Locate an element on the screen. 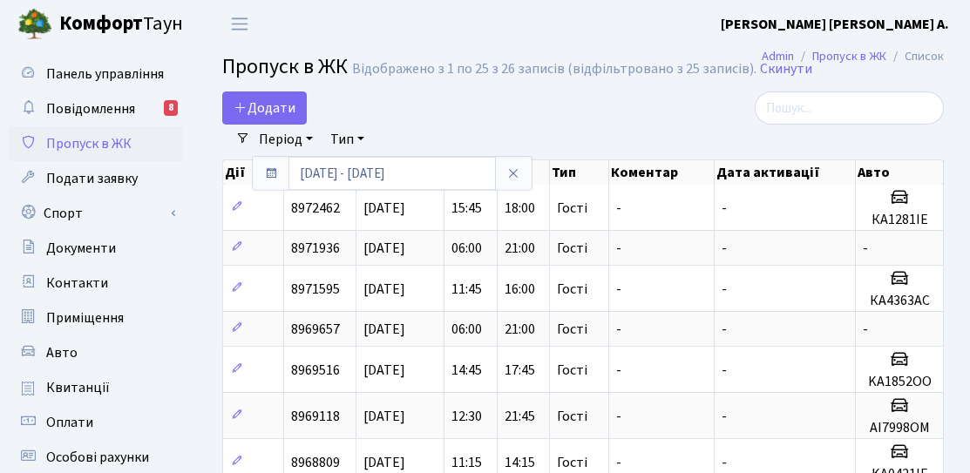 This screenshot has width=970, height=473. li: Список is located at coordinates (915, 57).